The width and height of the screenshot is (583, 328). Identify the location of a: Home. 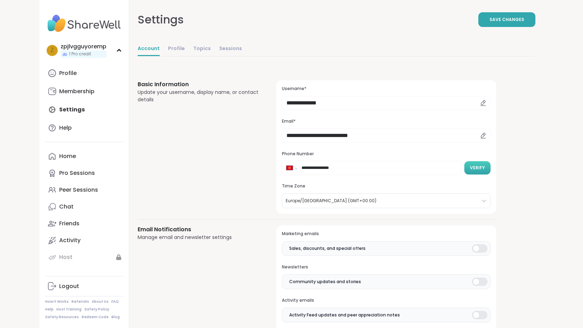
(84, 156).